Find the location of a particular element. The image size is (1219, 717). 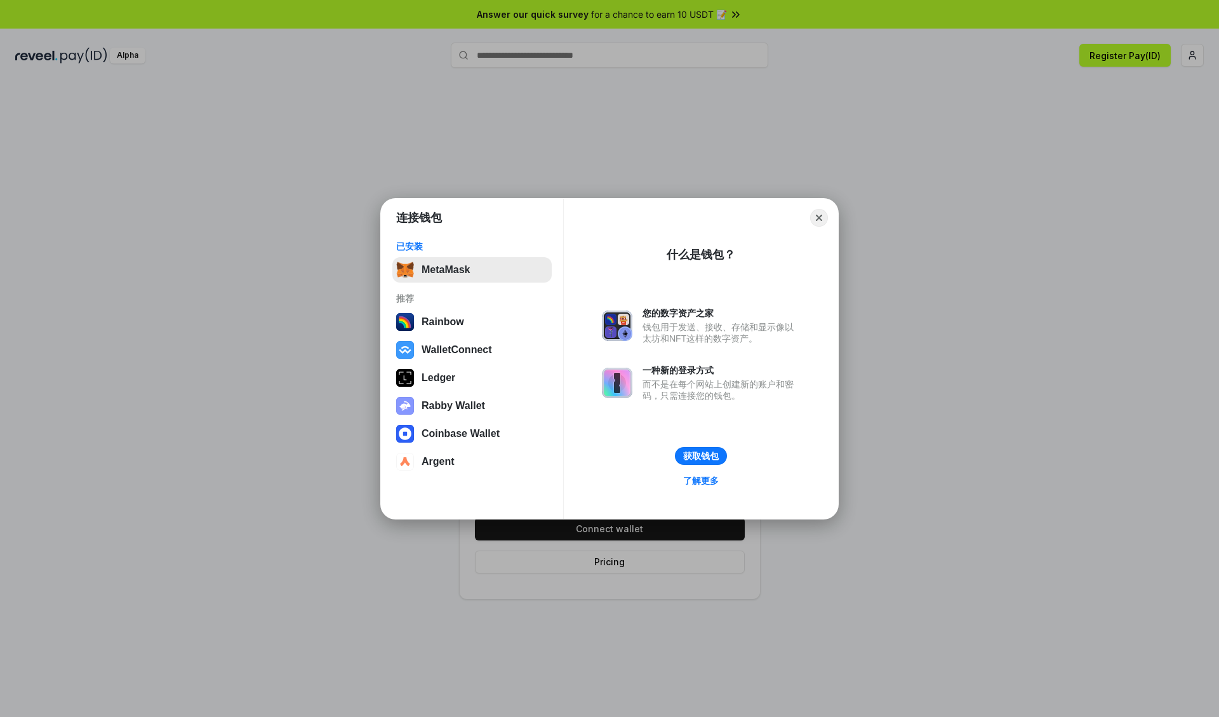

a: 了解更多 is located at coordinates (701, 481).